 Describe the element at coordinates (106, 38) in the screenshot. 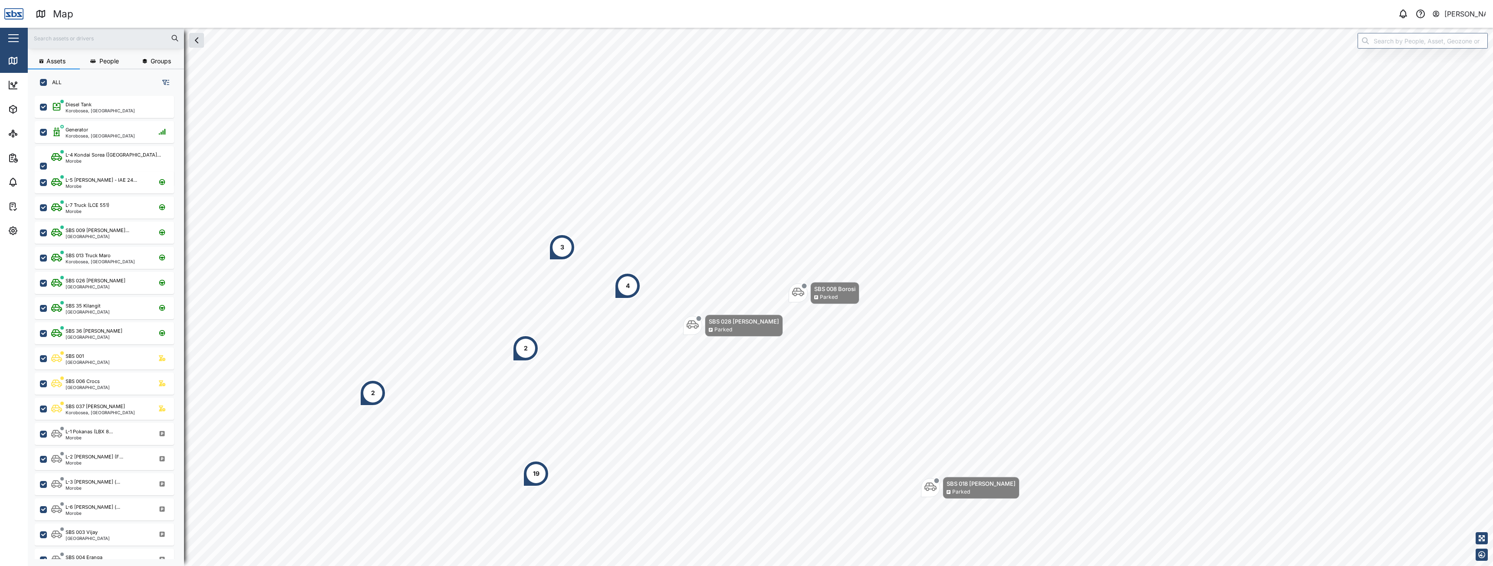

I see `input: Search assets or drivers` at that location.